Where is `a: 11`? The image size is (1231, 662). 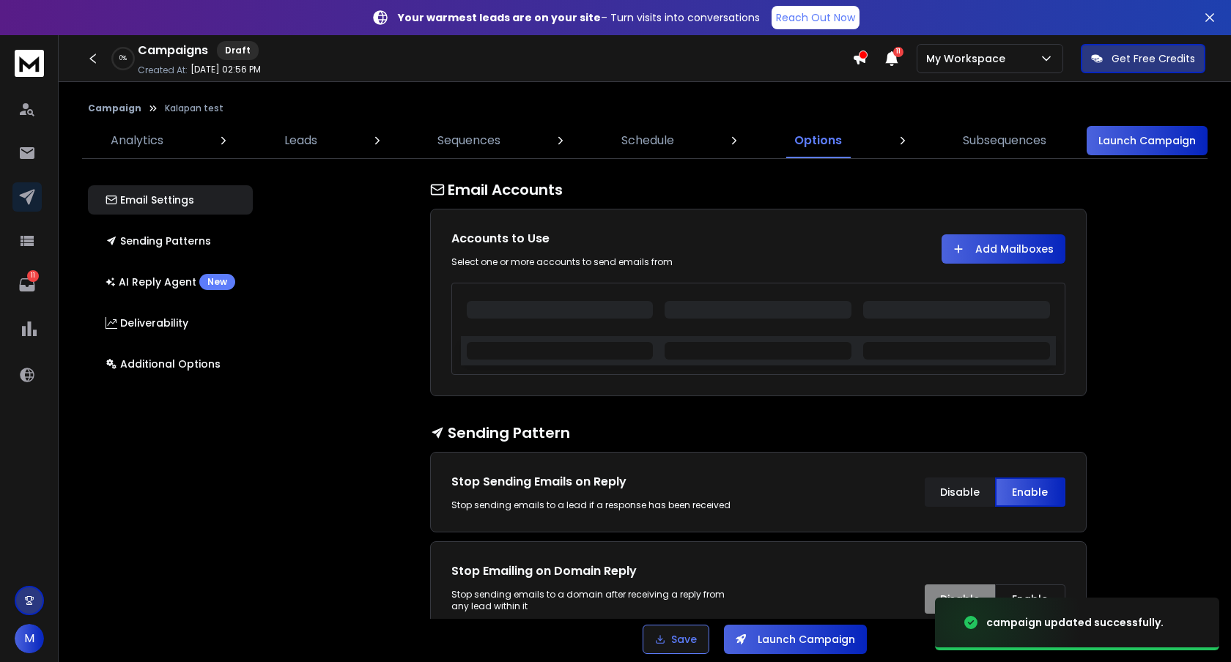 a: 11 is located at coordinates (27, 285).